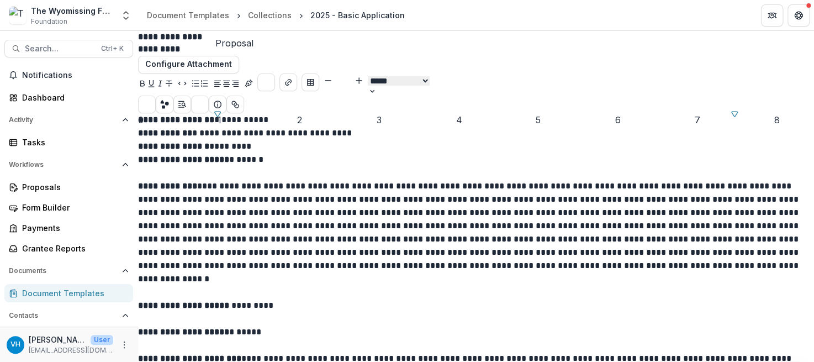  I want to click on button: Open Documents, so click(68, 271).